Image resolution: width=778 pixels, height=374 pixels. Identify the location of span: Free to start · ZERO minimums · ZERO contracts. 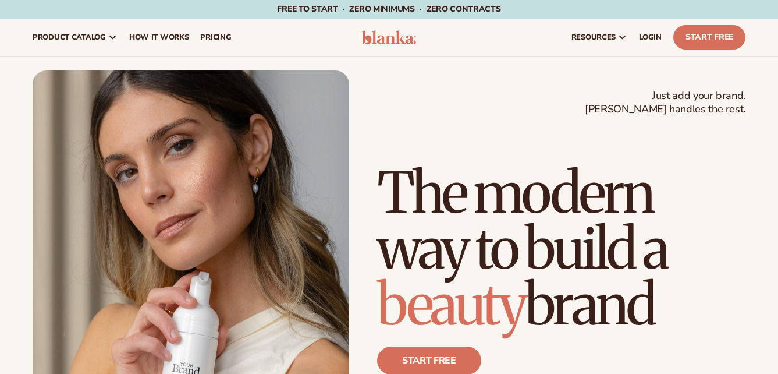
(389, 9).